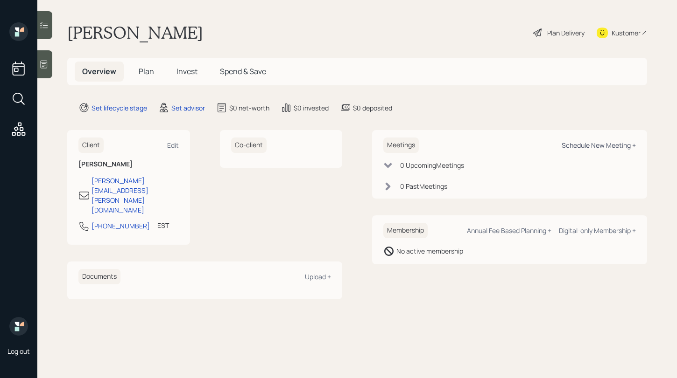 The width and height of the screenshot is (677, 378). Describe the element at coordinates (318, 277) in the screenshot. I see `div: Upload +` at that location.